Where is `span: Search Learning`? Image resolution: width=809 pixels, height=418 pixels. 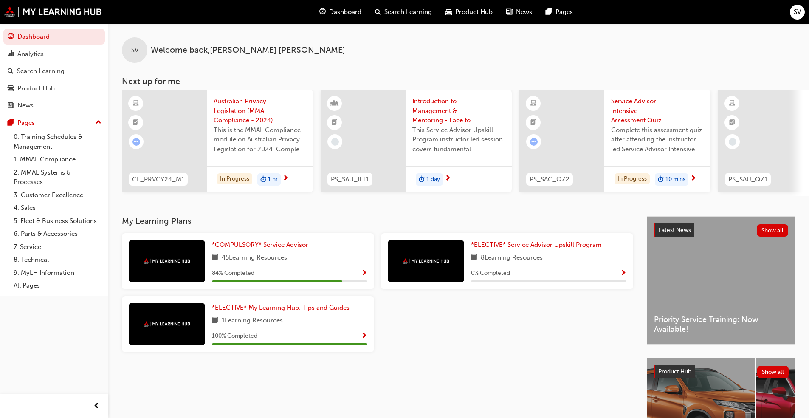
span: Search Learning is located at coordinates (408, 12).